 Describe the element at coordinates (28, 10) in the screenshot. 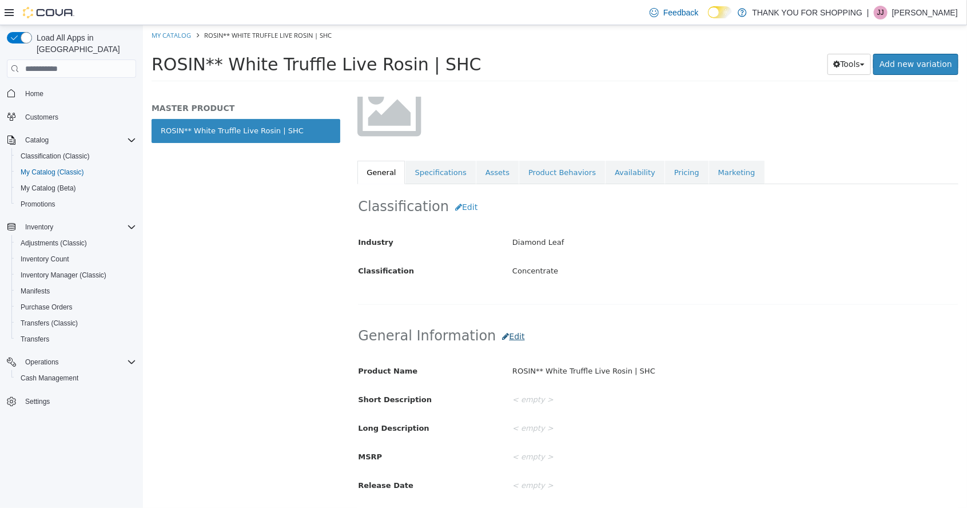

I see `a: My Catalog` at that location.